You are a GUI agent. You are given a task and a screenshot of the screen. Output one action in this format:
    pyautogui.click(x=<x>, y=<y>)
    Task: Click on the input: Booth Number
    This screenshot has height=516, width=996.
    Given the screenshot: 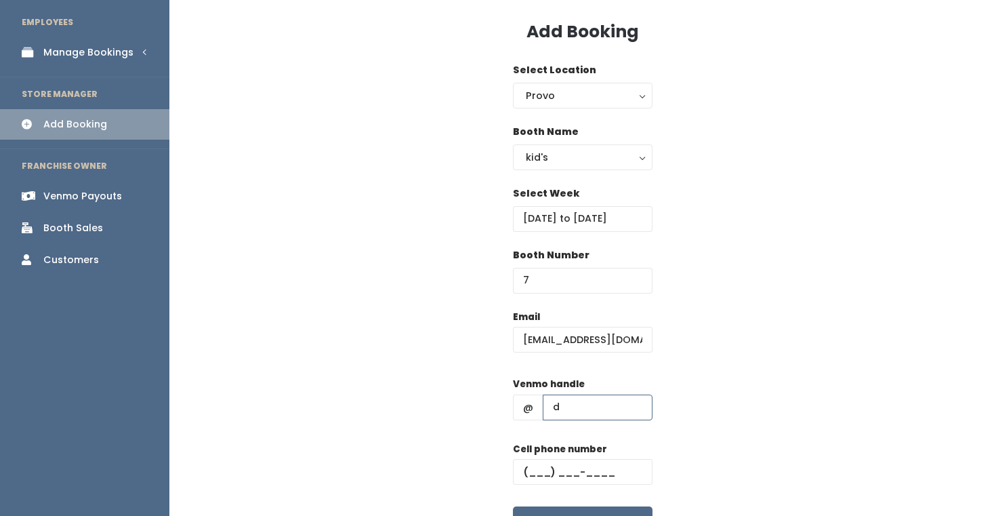 What is the action you would take?
    pyautogui.click(x=583, y=281)
    